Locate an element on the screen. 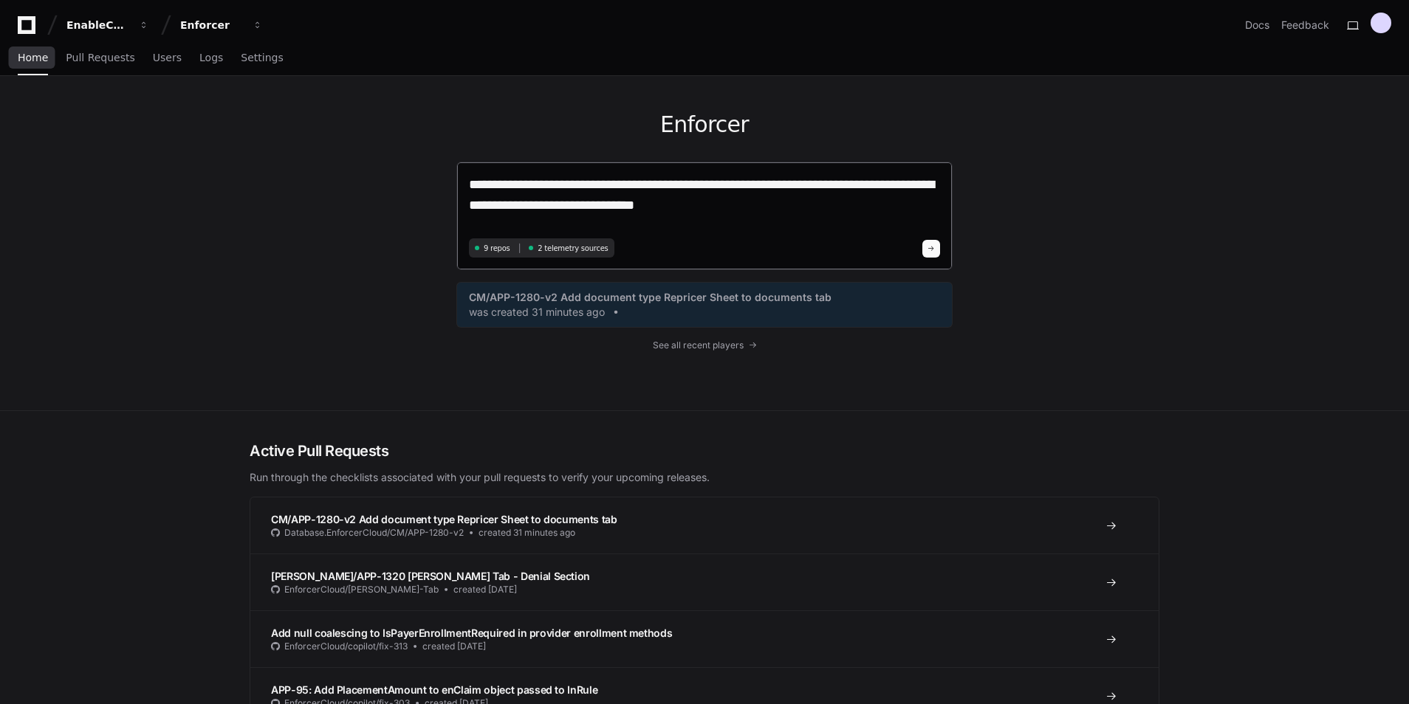  span: See all recent players is located at coordinates (698, 346).